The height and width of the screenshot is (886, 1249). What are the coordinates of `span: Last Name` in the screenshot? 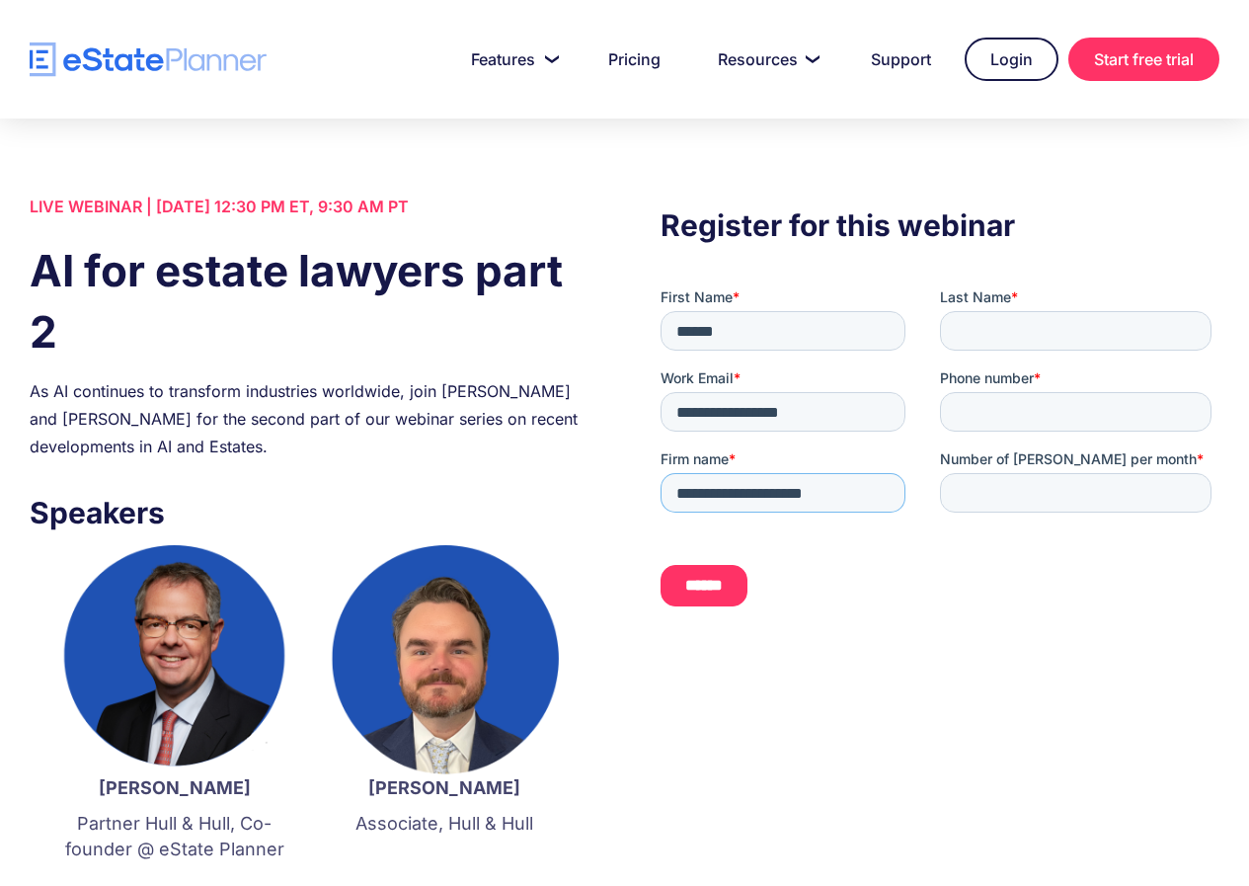 It's located at (315, 9).